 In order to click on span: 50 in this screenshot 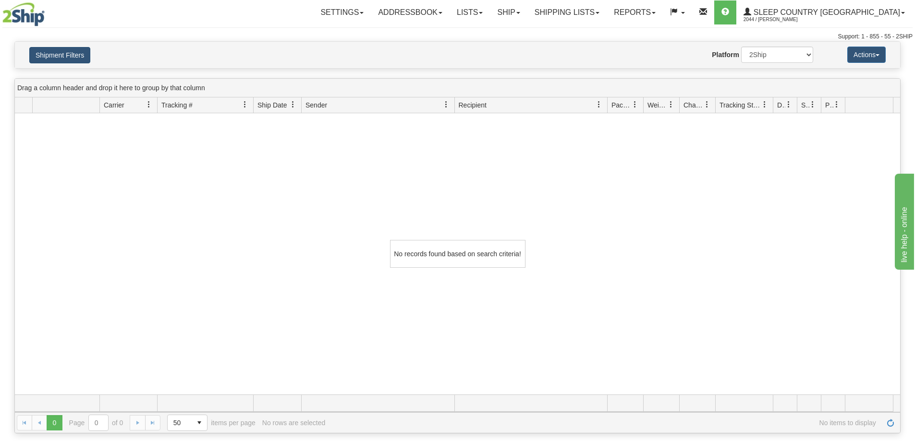, I will do `click(180, 423)`.